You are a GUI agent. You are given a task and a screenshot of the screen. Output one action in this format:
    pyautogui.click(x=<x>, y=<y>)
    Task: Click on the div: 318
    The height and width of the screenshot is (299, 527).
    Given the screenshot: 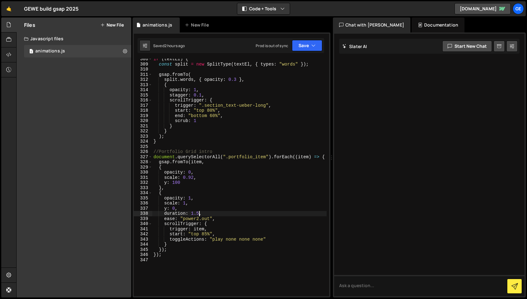 What is the action you would take?
    pyautogui.click(x=143, y=111)
    